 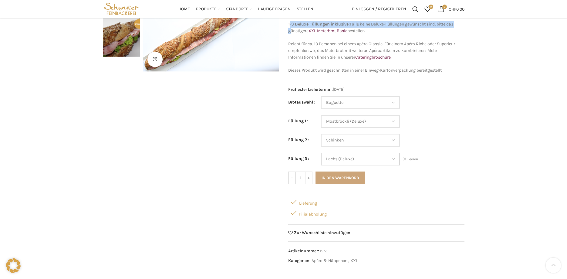 What do you see at coordinates (376, 202) in the screenshot?
I see `div: Lieferung` at bounding box center [376, 202].